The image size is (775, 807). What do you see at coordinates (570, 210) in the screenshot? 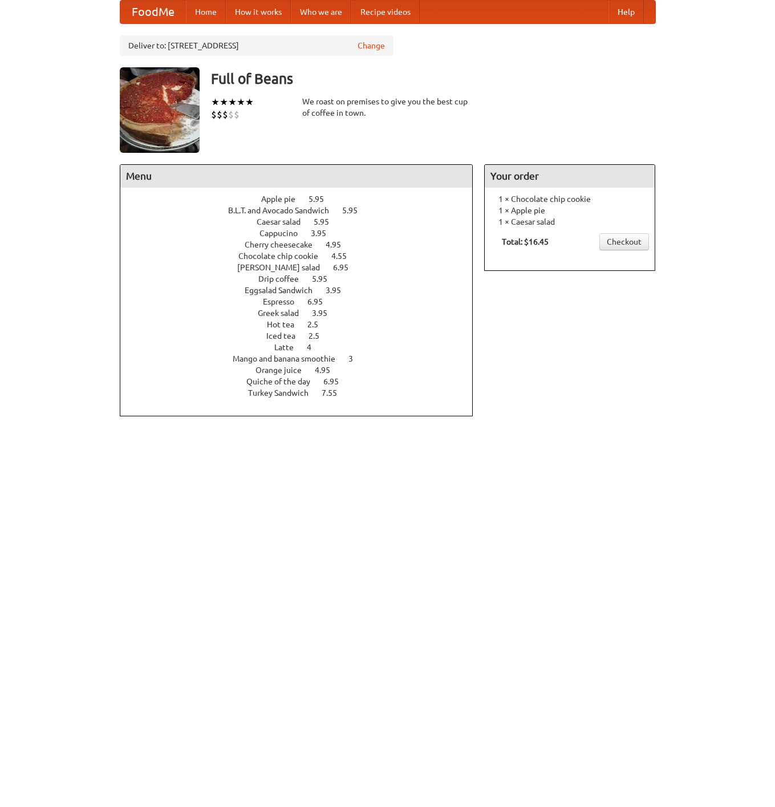
I see `li: 1 × Apple pie` at bounding box center [570, 210].